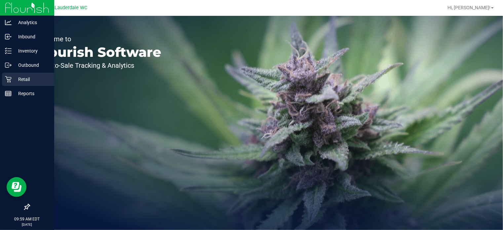 This screenshot has width=503, height=230. What do you see at coordinates (27, 219) in the screenshot?
I see `p: 09:59 AM EDT` at bounding box center [27, 219].